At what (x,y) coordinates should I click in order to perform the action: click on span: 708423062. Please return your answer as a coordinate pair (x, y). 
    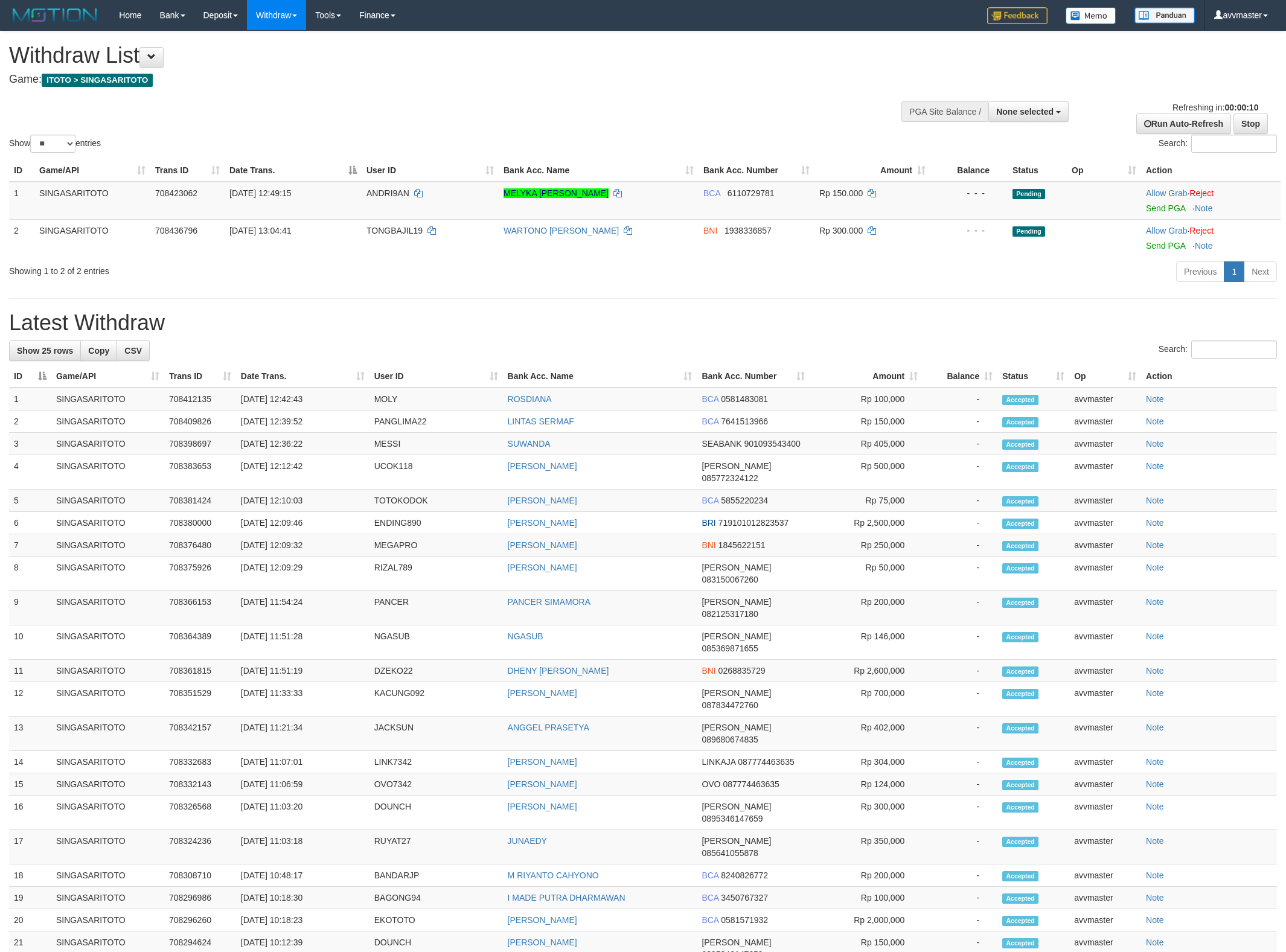
    Looking at the image, I should click on (176, 193).